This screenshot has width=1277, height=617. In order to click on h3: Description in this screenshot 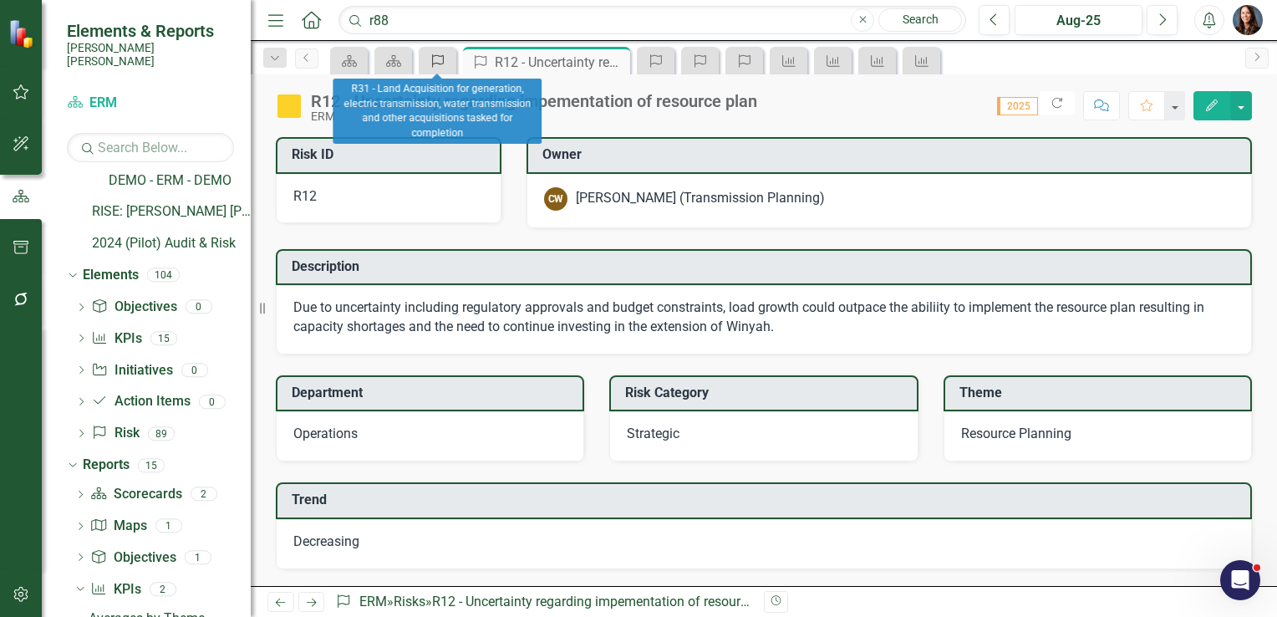, I will do `click(766, 267)`.